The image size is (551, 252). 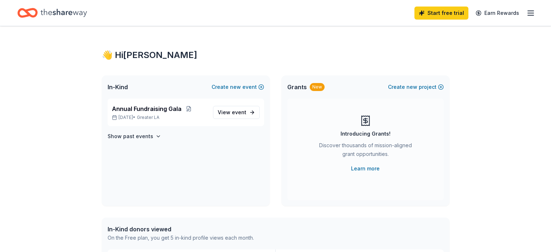 I want to click on button: Show past events, so click(x=134, y=136).